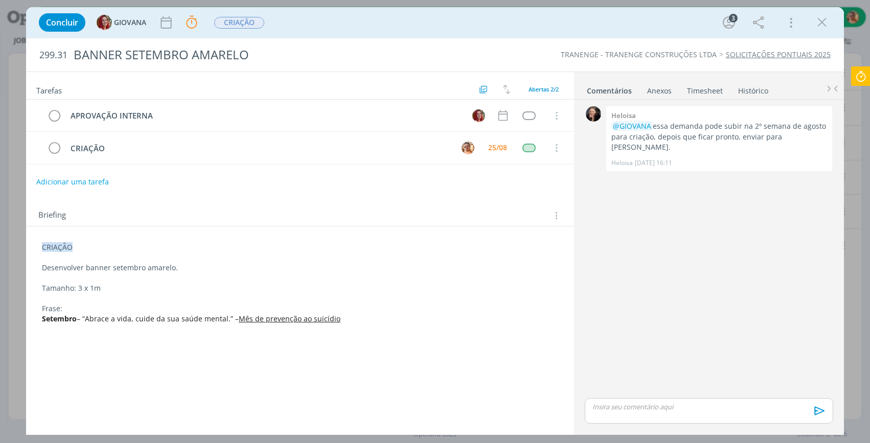 The height and width of the screenshot is (443, 870). What do you see at coordinates (638, 54) in the screenshot?
I see `a: TRANENGE - TRANENGE CONSTRUÇÕES LTDA` at bounding box center [638, 54].